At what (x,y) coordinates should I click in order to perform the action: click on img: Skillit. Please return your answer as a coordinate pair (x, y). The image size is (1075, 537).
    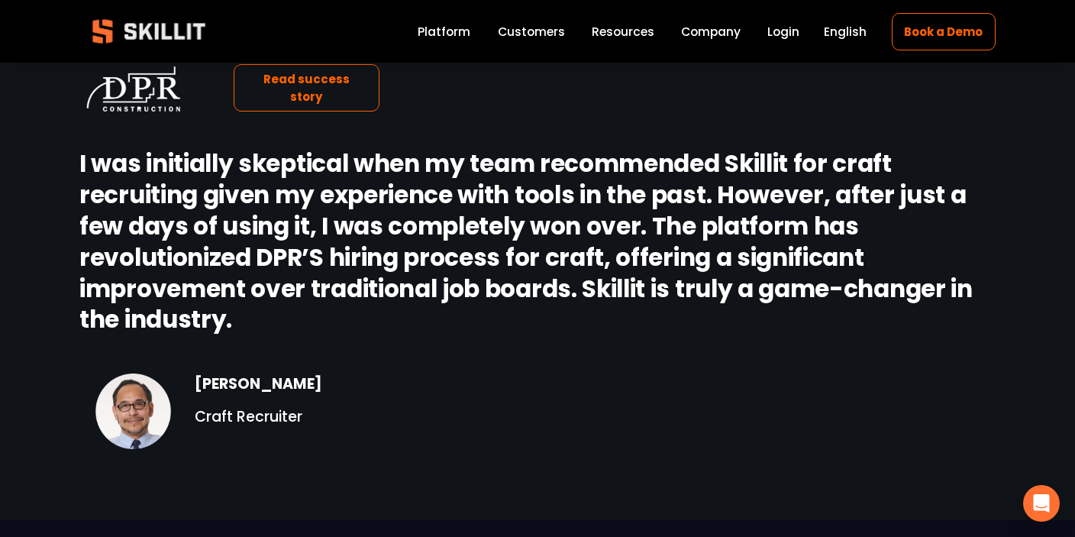
    Looking at the image, I should click on (149, 31).